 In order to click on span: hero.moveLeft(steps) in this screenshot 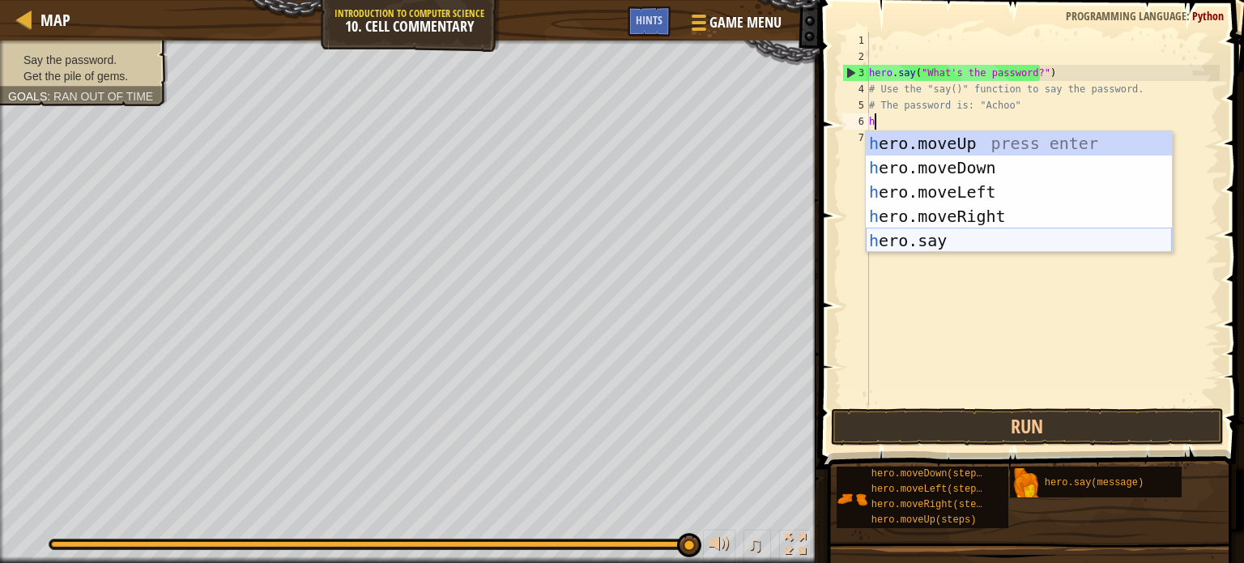, I will do `click(930, 489)`.